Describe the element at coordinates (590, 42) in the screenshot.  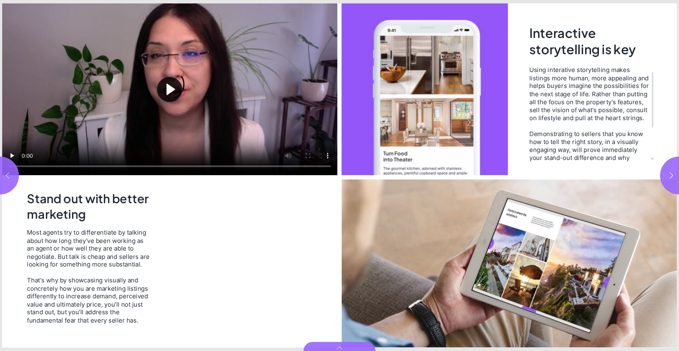
I see `h2: Interactive storytelling is key` at that location.